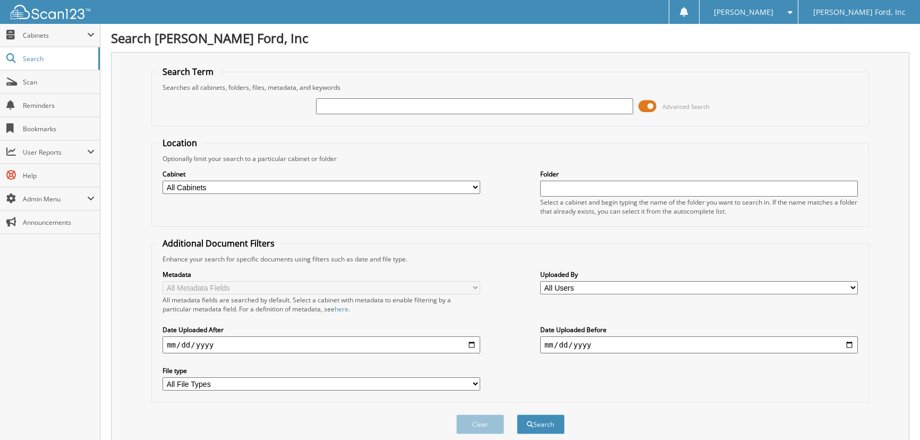 Image resolution: width=920 pixels, height=440 pixels. Describe the element at coordinates (58, 175) in the screenshot. I see `span: Help` at that location.